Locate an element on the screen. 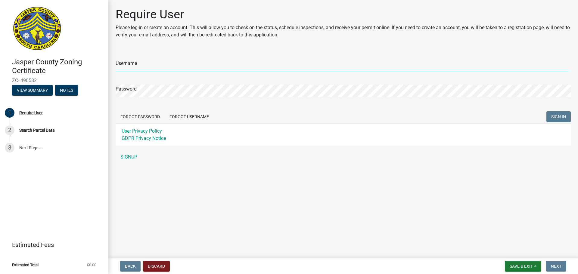 This screenshot has width=578, height=274. h4: Jasper County Zoning Certificate is located at coordinates (58, 67).